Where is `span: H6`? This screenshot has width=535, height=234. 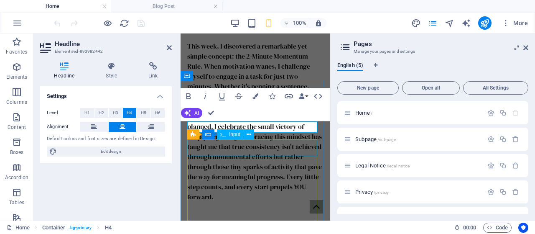
span: H6 is located at coordinates (158, 113).